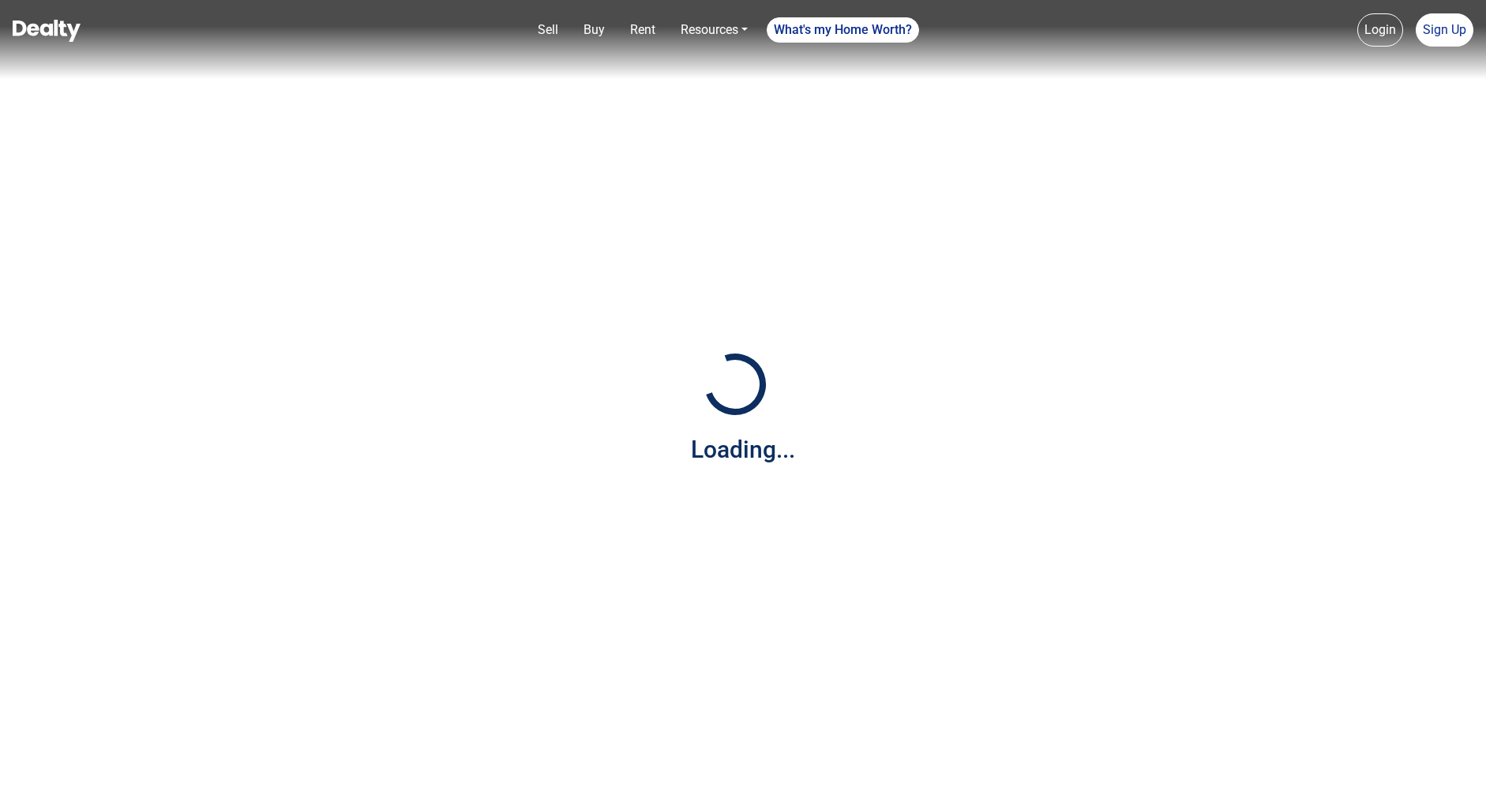  What do you see at coordinates (548, 30) in the screenshot?
I see `a: Sell` at bounding box center [548, 30].